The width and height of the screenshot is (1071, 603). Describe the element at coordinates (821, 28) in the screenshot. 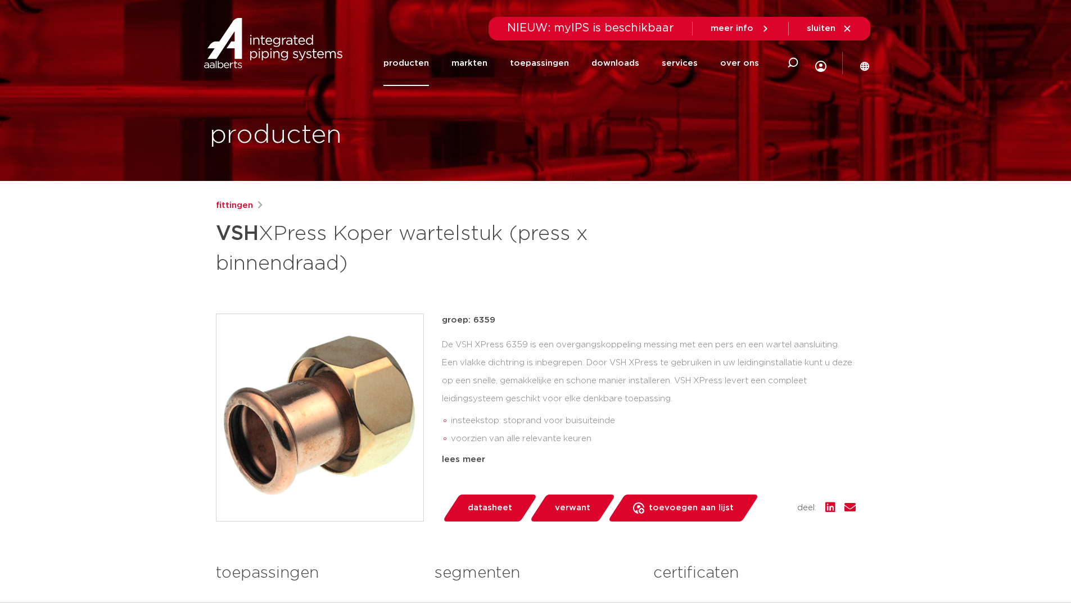

I see `span: sluiten` at that location.